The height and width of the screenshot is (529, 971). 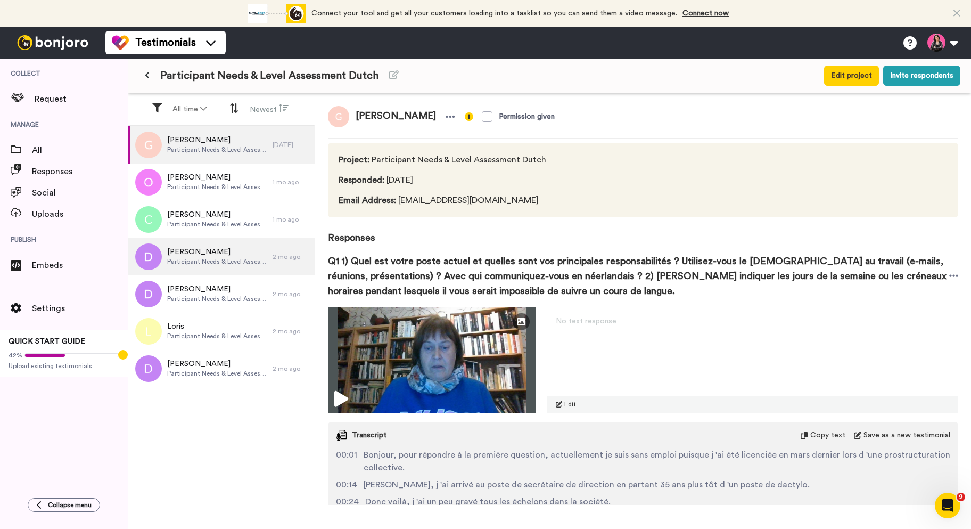 What do you see at coordinates (657, 461) in the screenshot?
I see `span: Bonjour, pour répondre à la première question, actuellement je suis sans emploi puisque j 'ai été...` at bounding box center [657, 461].